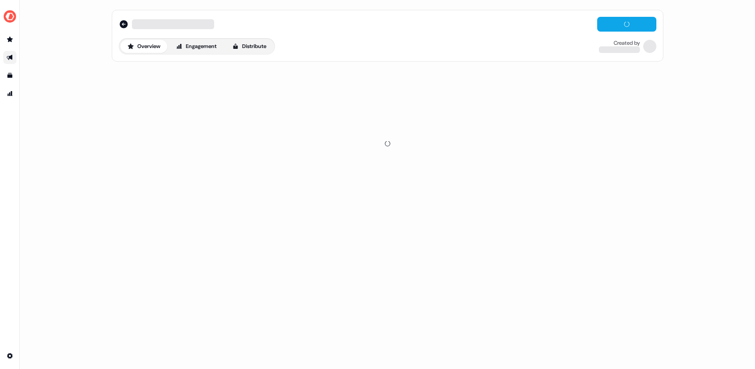 This screenshot has height=369, width=755. Describe the element at coordinates (10, 39) in the screenshot. I see `a: Go to prospects` at that location.